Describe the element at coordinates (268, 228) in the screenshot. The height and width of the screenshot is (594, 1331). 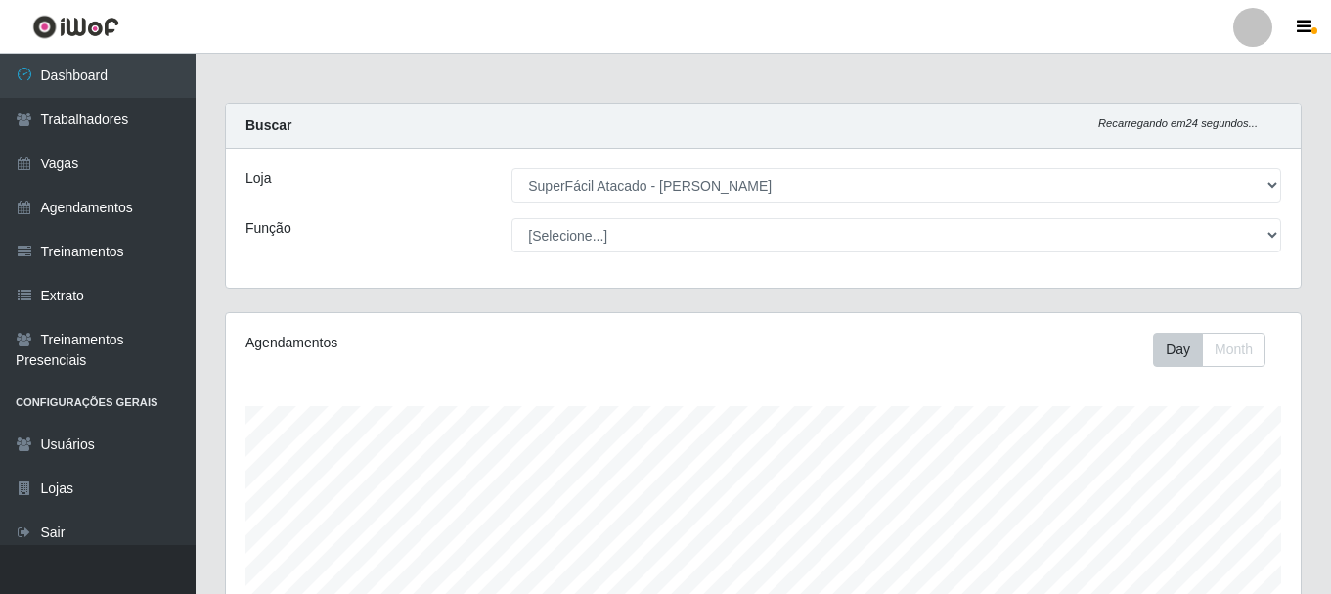
I see `label: Função` at that location.